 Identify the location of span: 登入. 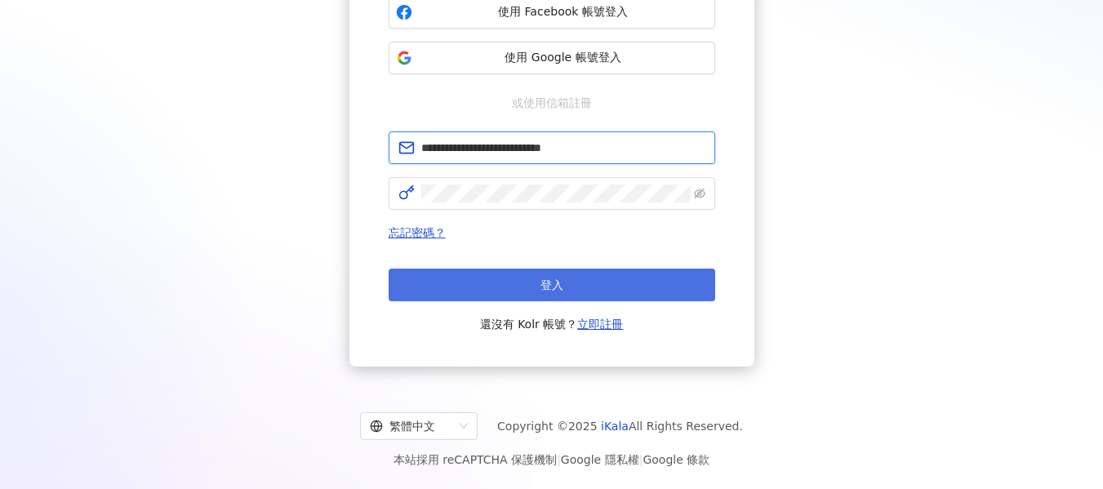
(552, 285).